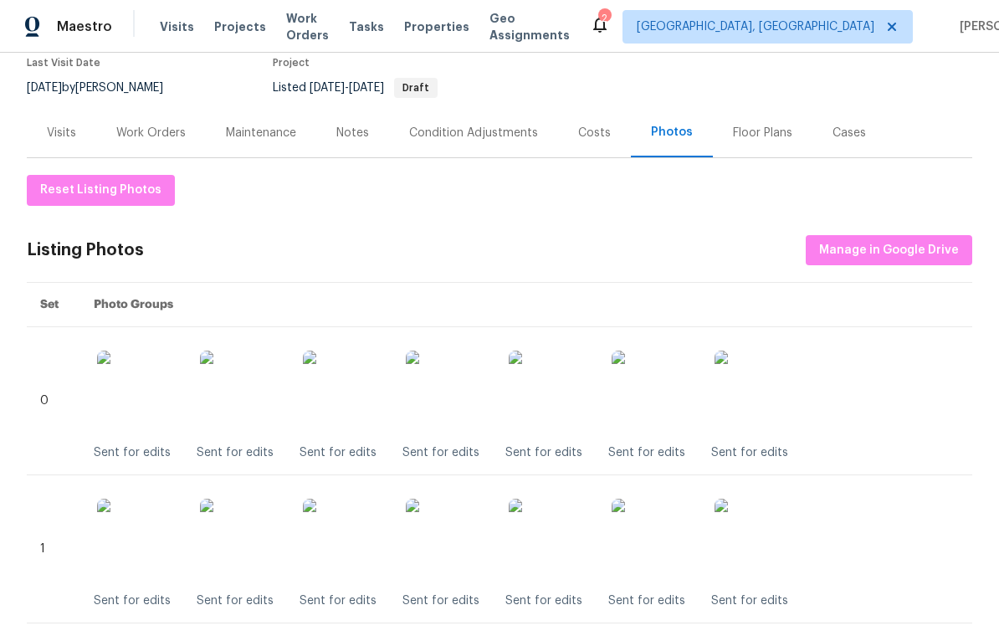 The image size is (999, 641). What do you see at coordinates (604, 18) in the screenshot?
I see `div: 2` at bounding box center [604, 18].